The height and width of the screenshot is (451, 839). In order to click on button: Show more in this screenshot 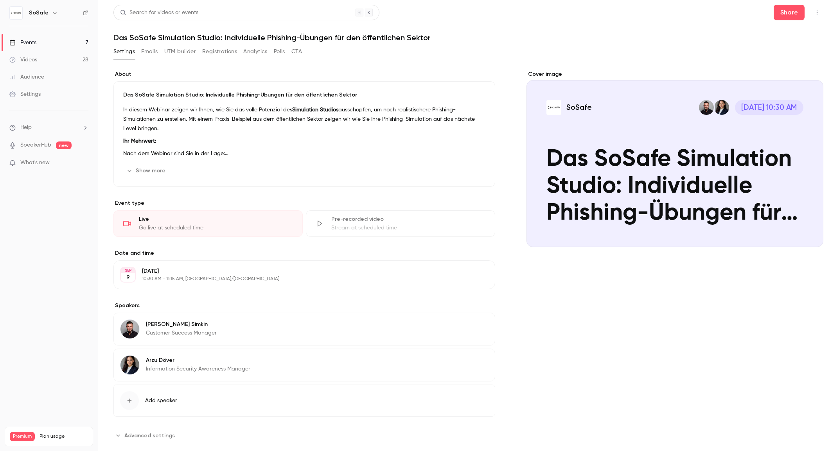, I will do `click(147, 171)`.